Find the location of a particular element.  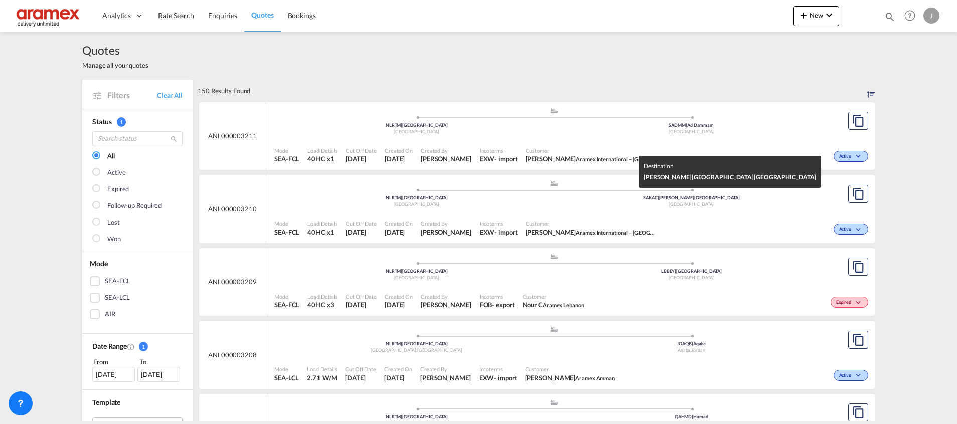

div: ANL000003211 assets/icons/custom/ship-fill.svgassets/icons/custom/roll-o-plane.svgOriginRotterdam... is located at coordinates (537, 136).